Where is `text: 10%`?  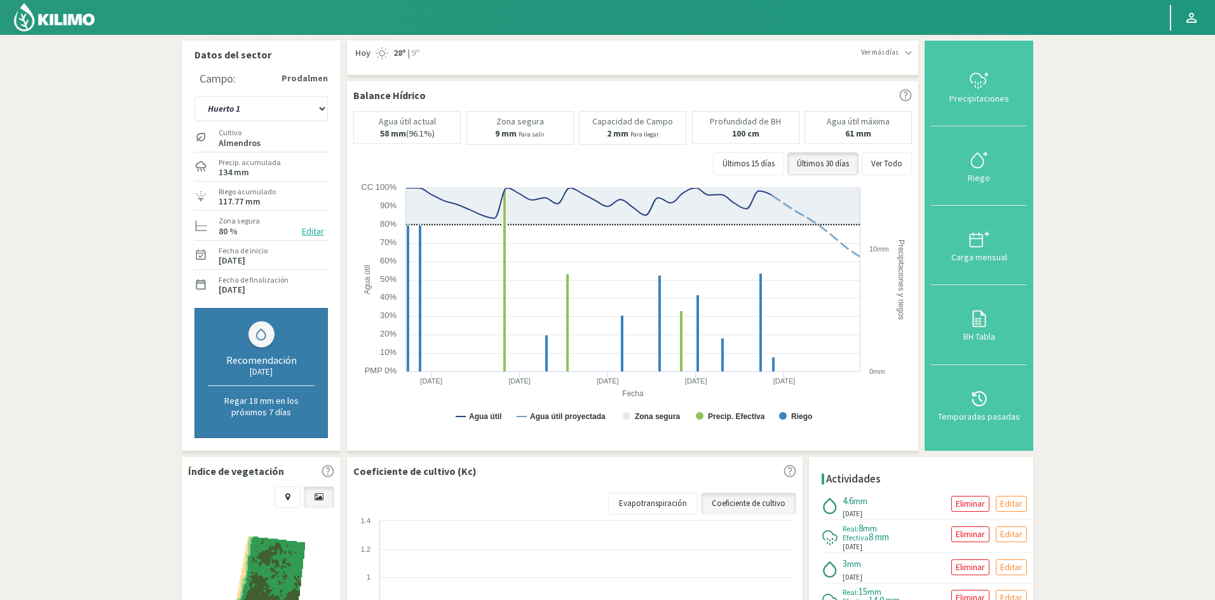 text: 10% is located at coordinates (388, 352).